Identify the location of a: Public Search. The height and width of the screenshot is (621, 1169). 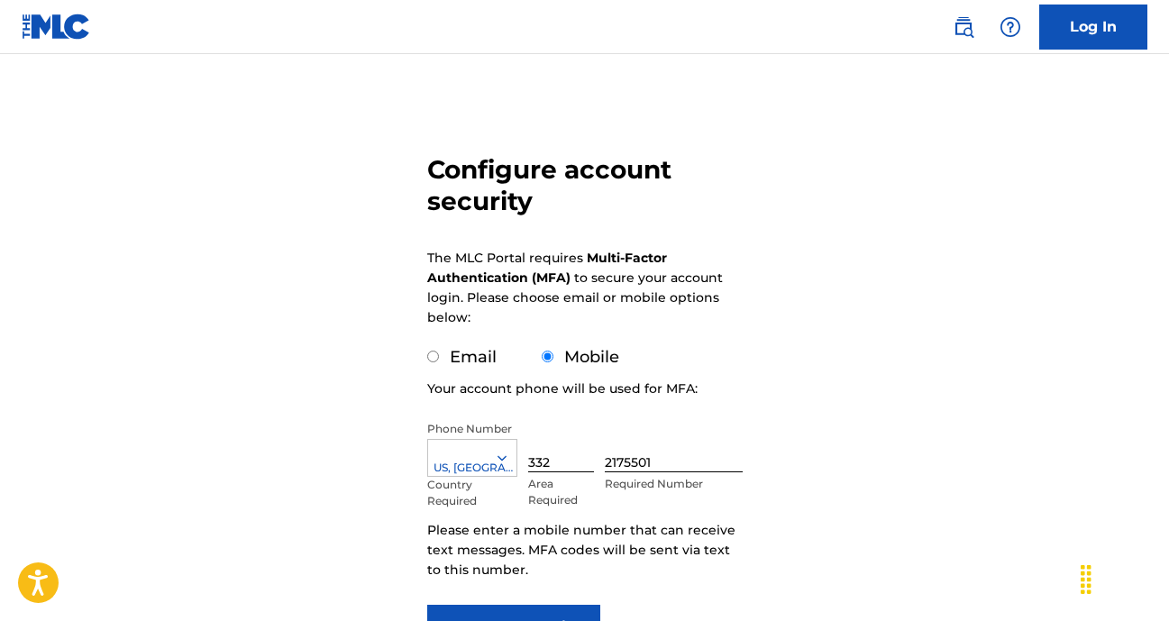
(963, 27).